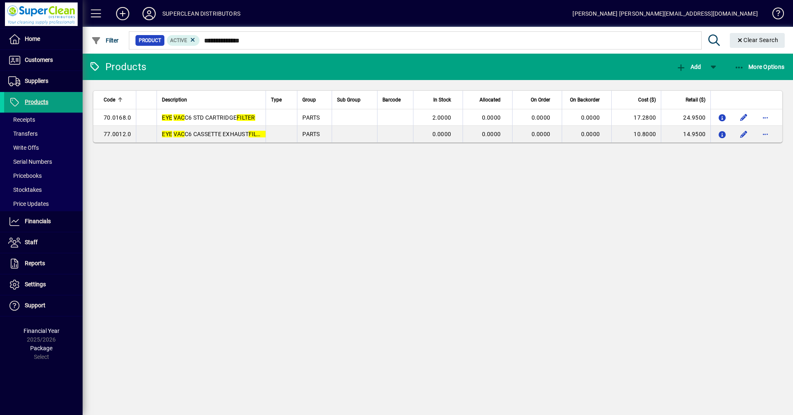 This screenshot has width=793, height=415. Describe the element at coordinates (150, 40) in the screenshot. I see `span: Product` at that location.